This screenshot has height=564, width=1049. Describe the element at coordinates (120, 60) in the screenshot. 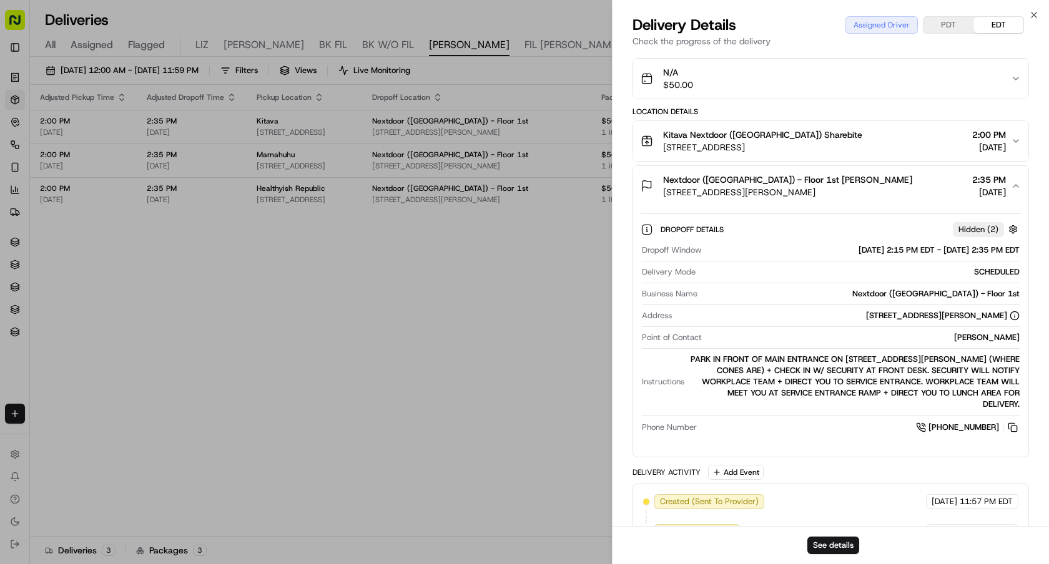

I see `p: Welcome 👋` at that location.